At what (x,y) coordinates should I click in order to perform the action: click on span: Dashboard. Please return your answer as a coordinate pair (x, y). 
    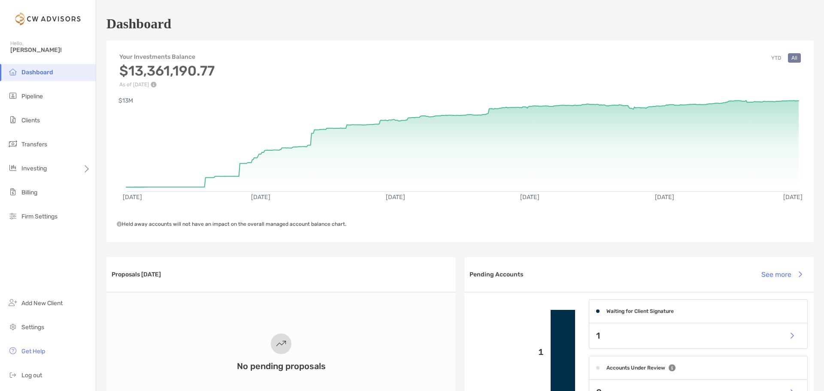
    Looking at the image, I should click on (37, 72).